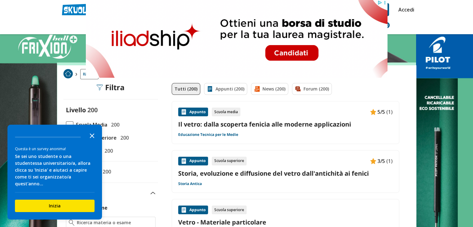 Image resolution: width=473 pixels, height=227 pixels. What do you see at coordinates (55, 206) in the screenshot?
I see `button: Inizia` at bounding box center [55, 206].